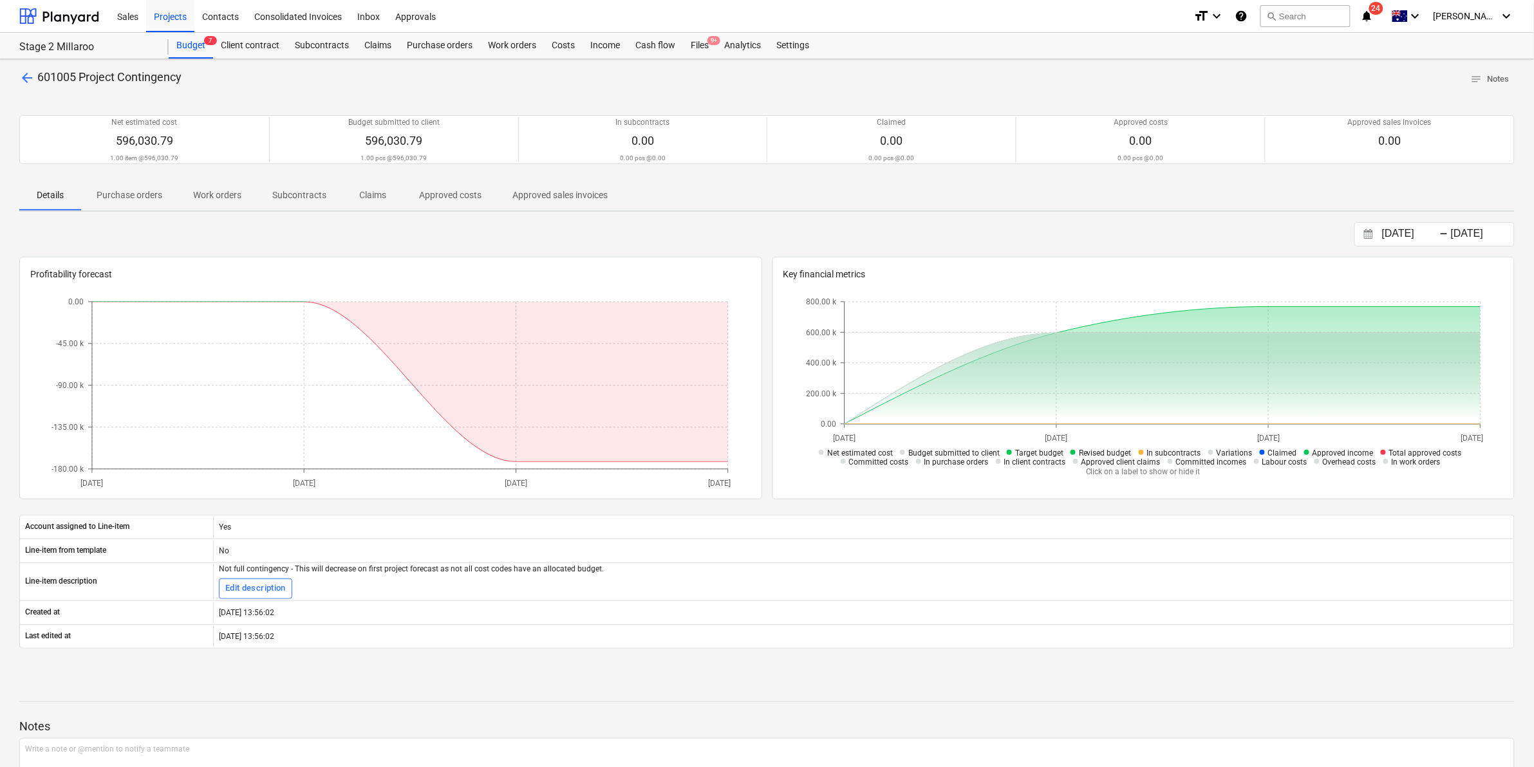  I want to click on div: Files, so click(700, 46).